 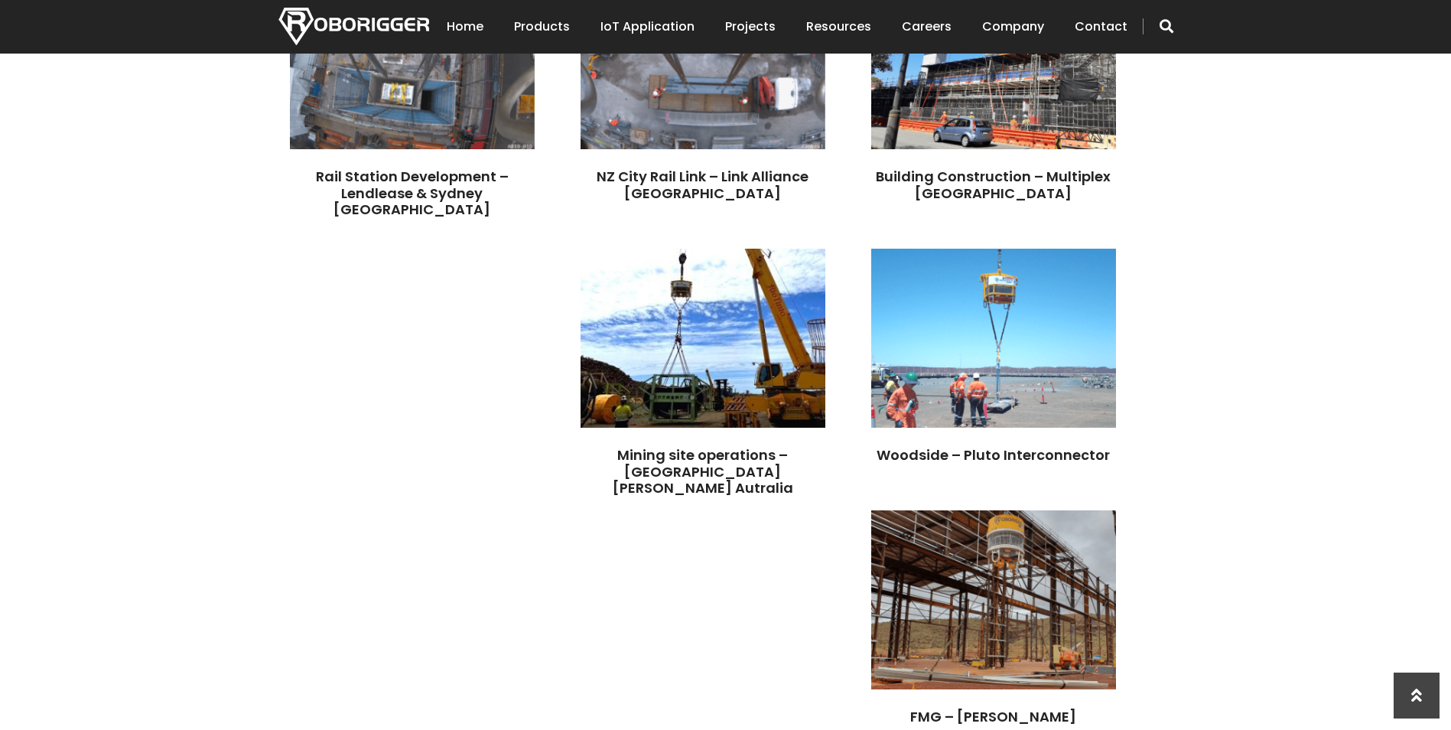 What do you see at coordinates (993, 454) in the screenshot?
I see `a: Woodside – Pluto Interconnector` at bounding box center [993, 454].